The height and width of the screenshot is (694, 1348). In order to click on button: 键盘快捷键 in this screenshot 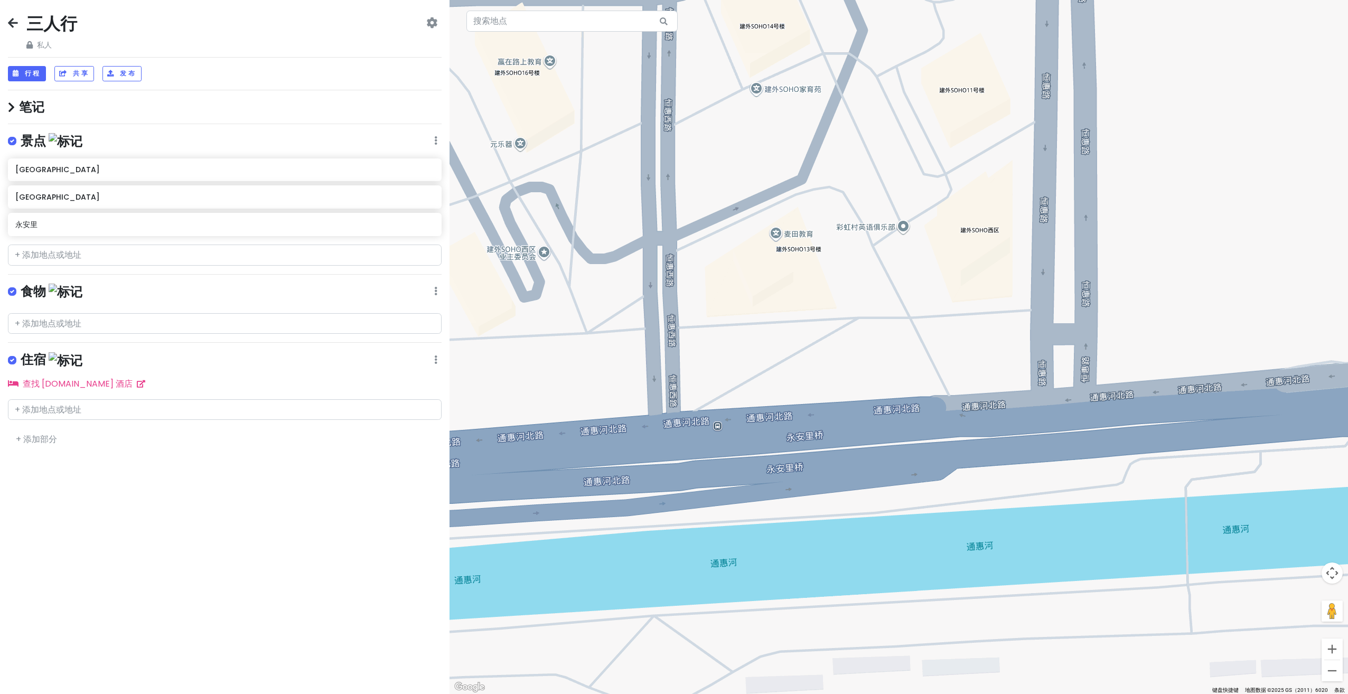, I will do `click(1226, 691)`.